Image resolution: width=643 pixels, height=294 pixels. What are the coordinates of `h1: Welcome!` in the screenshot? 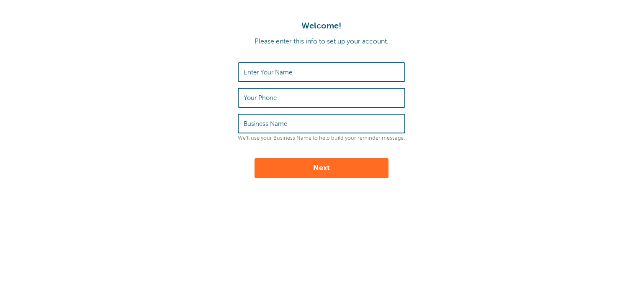 It's located at (321, 26).